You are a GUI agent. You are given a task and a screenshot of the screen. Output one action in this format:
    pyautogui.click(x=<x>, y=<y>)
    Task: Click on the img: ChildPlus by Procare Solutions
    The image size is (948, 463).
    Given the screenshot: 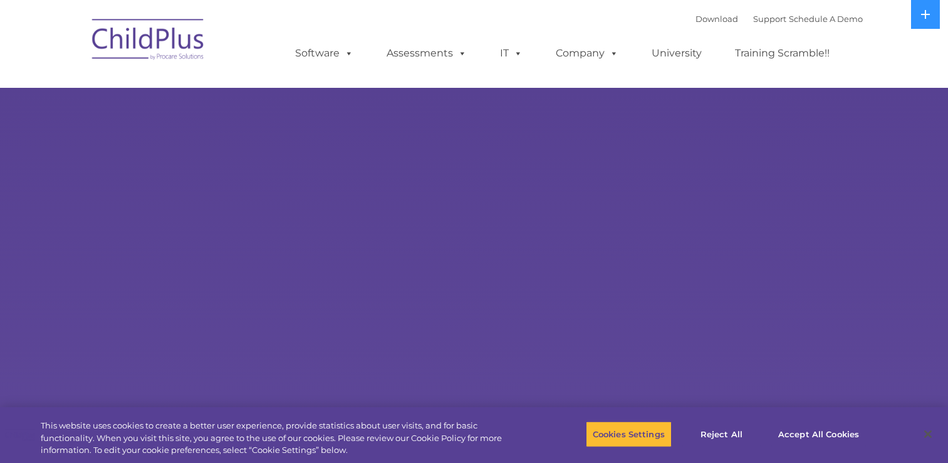 What is the action you would take?
    pyautogui.click(x=149, y=41)
    